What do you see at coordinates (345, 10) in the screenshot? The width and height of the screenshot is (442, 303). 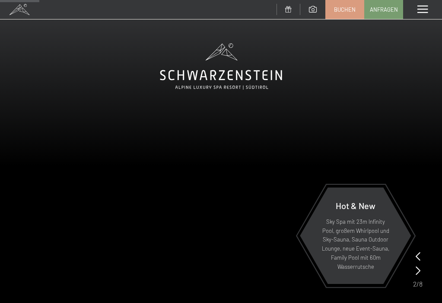 I see `a: Buchen` at bounding box center [345, 10].